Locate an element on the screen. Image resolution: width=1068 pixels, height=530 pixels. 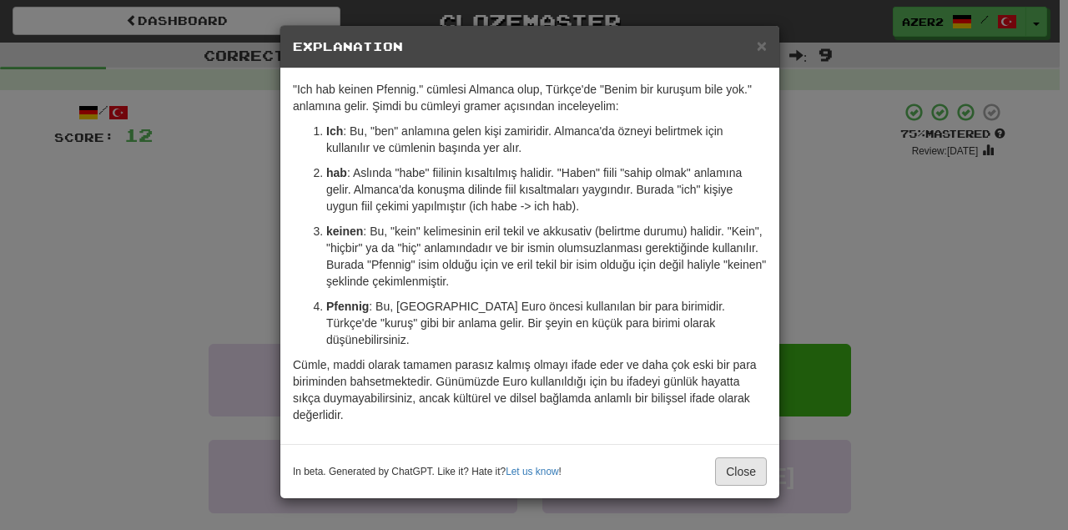
strong: keinen is located at coordinates (345, 231).